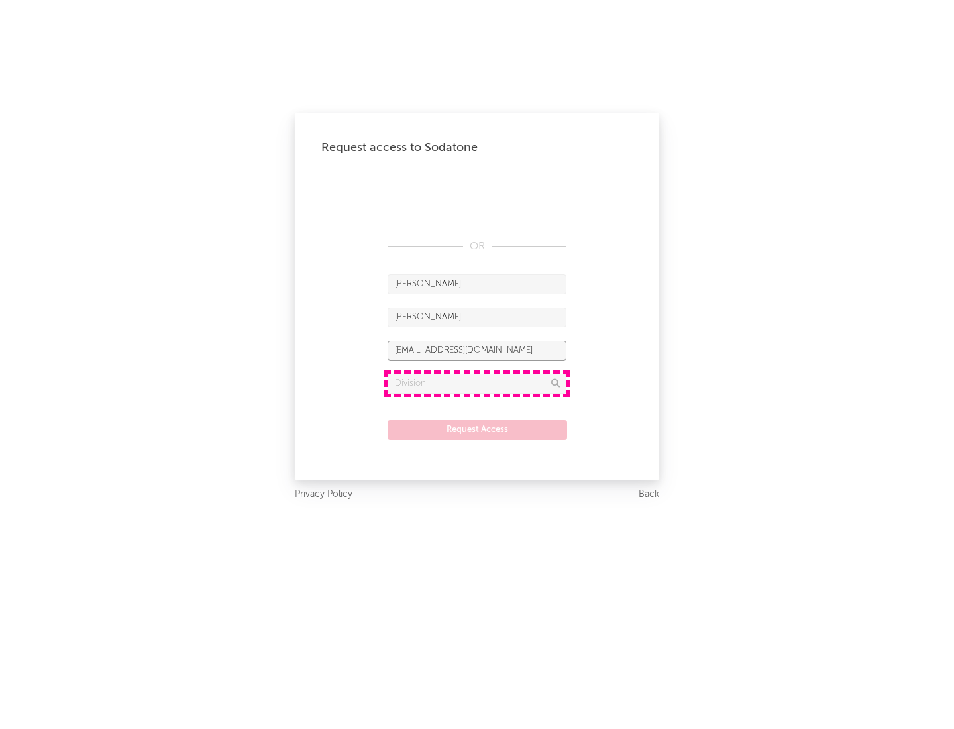  Describe the element at coordinates (649, 494) in the screenshot. I see `a: Back` at that location.